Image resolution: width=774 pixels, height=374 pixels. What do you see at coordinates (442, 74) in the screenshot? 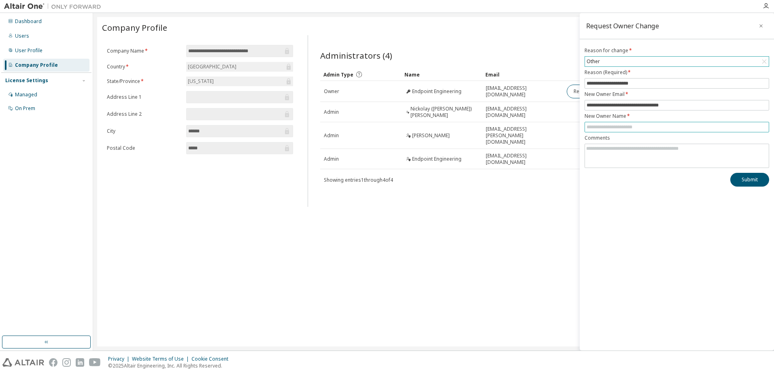
I see `div: Name` at bounding box center [442, 74].